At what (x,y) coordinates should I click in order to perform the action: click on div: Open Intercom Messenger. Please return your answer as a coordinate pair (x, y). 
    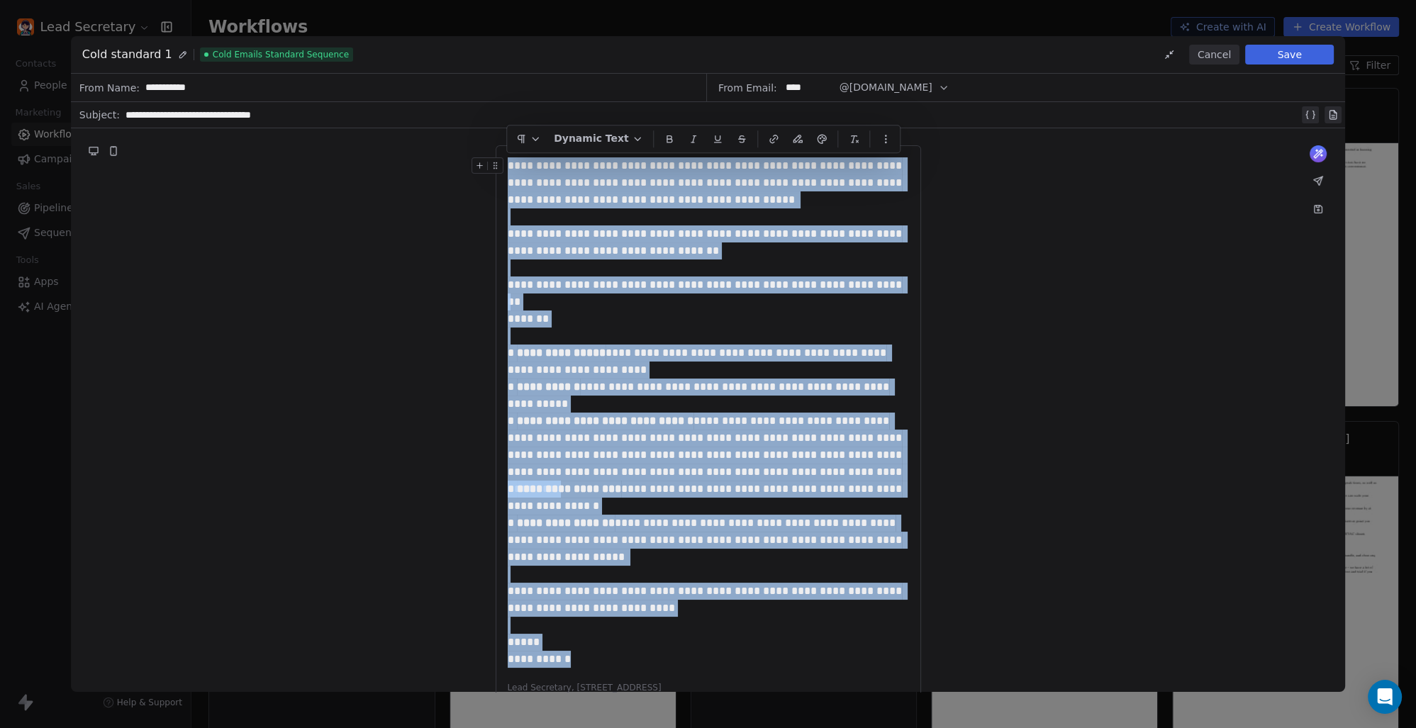
    Looking at the image, I should click on (1385, 697).